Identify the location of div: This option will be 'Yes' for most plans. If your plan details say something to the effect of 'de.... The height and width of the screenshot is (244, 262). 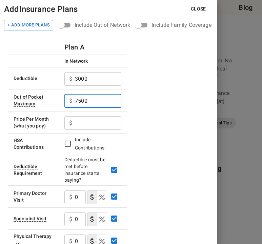
(28, 170).